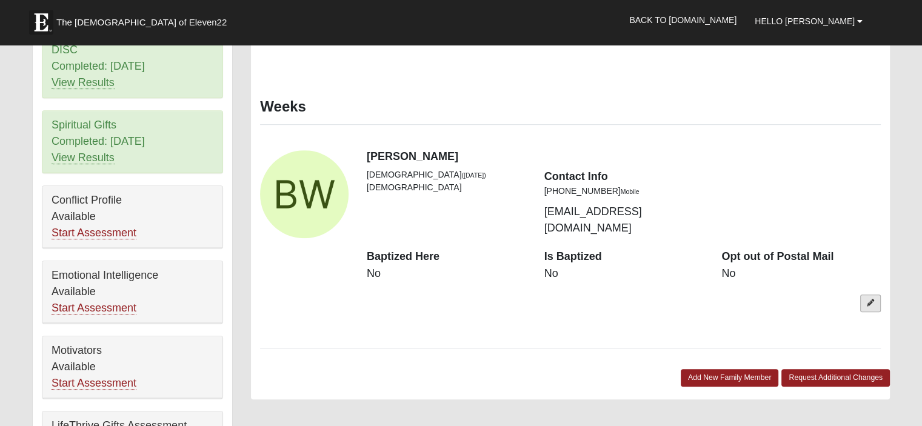 The image size is (922, 426). I want to click on small: Mobile, so click(630, 192).